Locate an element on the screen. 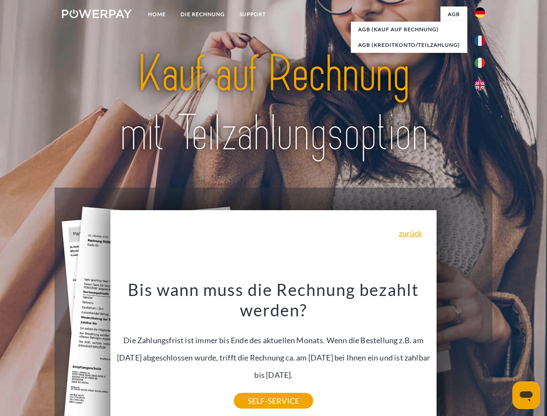 Image resolution: width=547 pixels, height=416 pixels. a: SELF-SERVICE is located at coordinates (273, 401).